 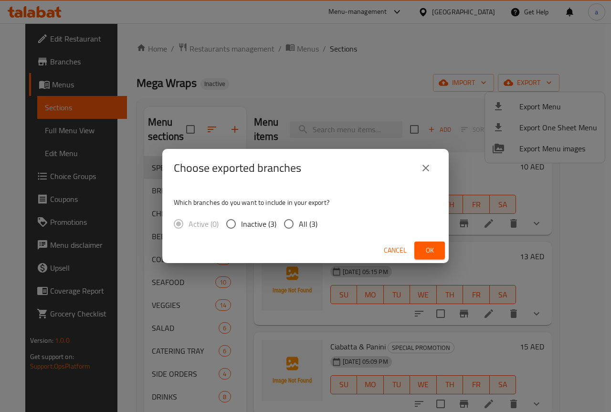 What do you see at coordinates (237, 168) in the screenshot?
I see `h2: Choose exported branches` at bounding box center [237, 168].